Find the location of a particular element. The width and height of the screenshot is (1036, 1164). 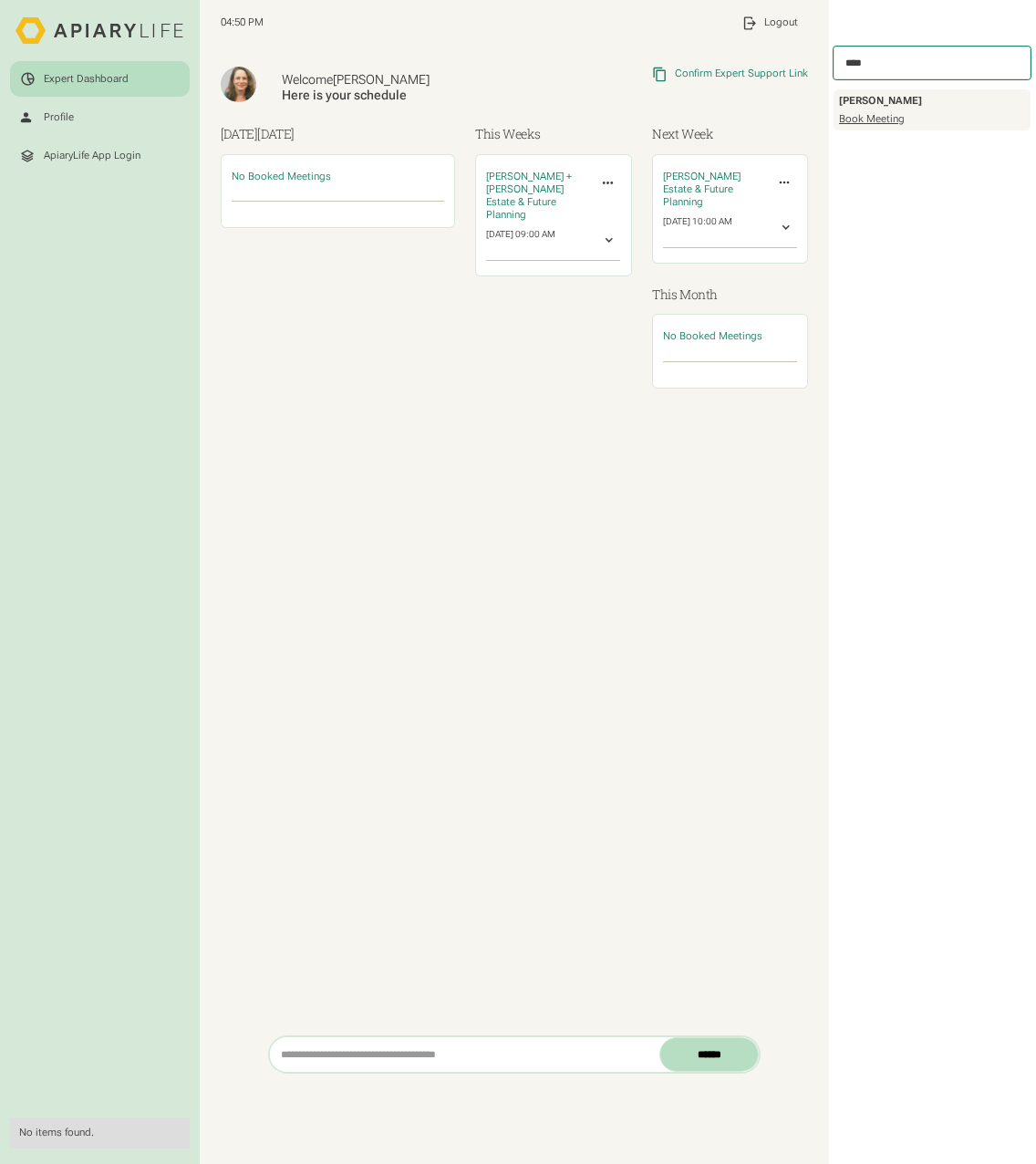

div: Expert Dashboard is located at coordinates (86, 79).